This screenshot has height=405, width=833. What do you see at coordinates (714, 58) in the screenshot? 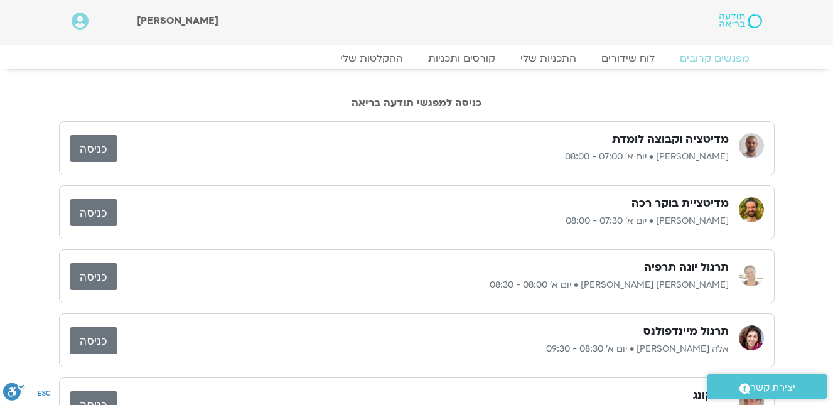
I see `a: מפגשים קרובים` at bounding box center [714, 58].